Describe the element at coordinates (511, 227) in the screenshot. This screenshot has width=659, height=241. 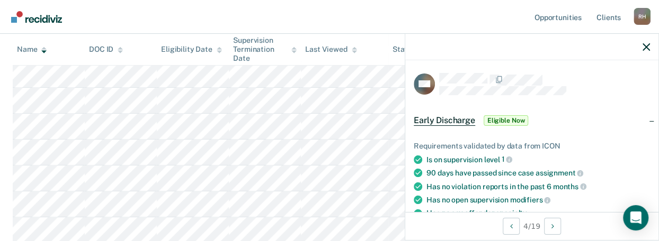
I see `button: Previous Opportunity` at that location.